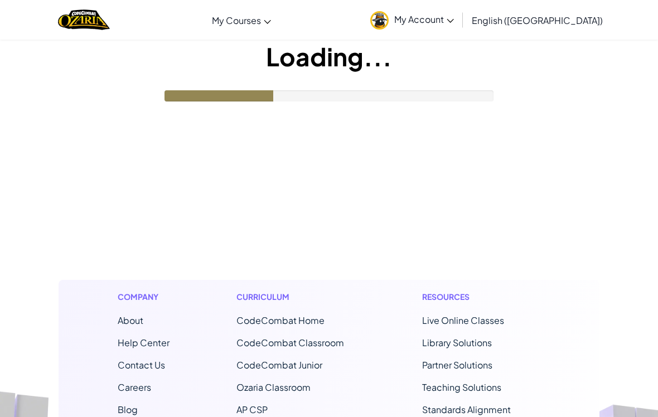  What do you see at coordinates (412, 20) in the screenshot?
I see `a: My Account` at bounding box center [412, 20].